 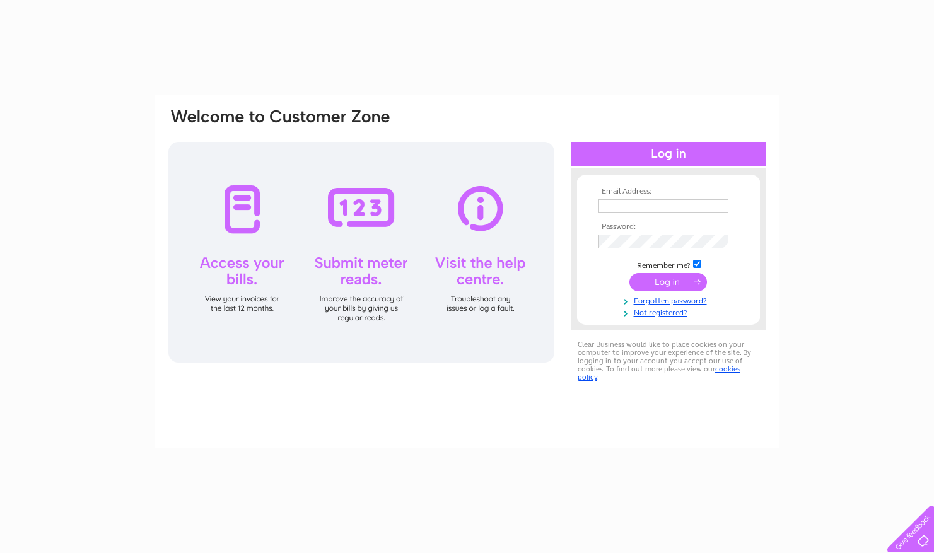 I want to click on a: Not registered?, so click(x=670, y=312).